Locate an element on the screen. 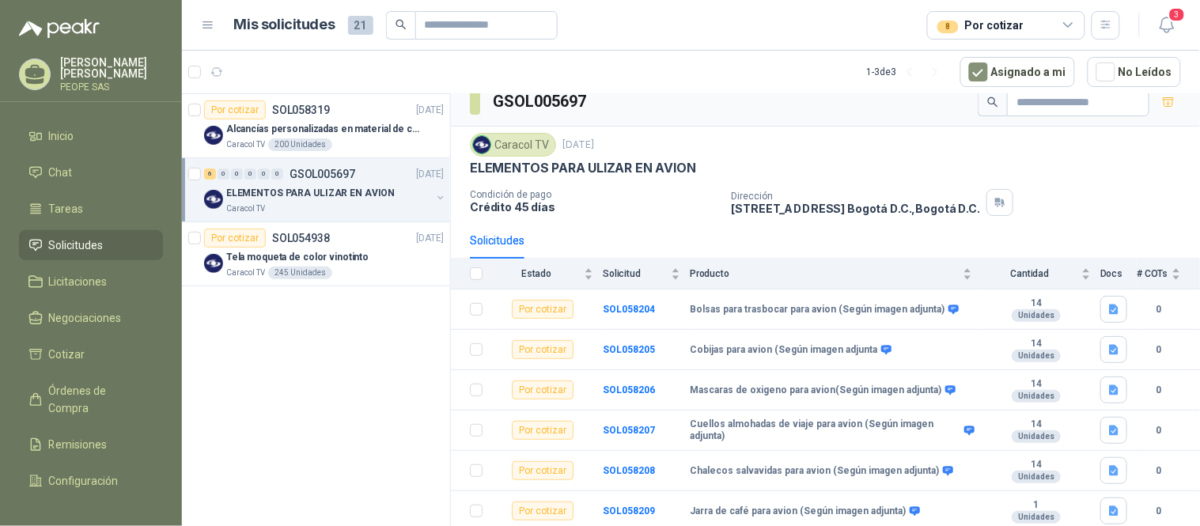  a: Inicio is located at coordinates (91, 136).